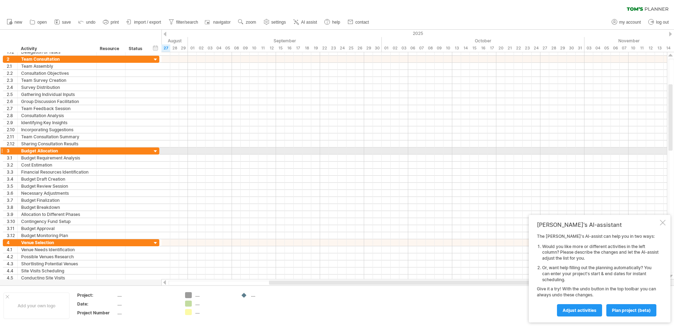  Describe the element at coordinates (336, 22) in the screenshot. I see `span: help` at that location.